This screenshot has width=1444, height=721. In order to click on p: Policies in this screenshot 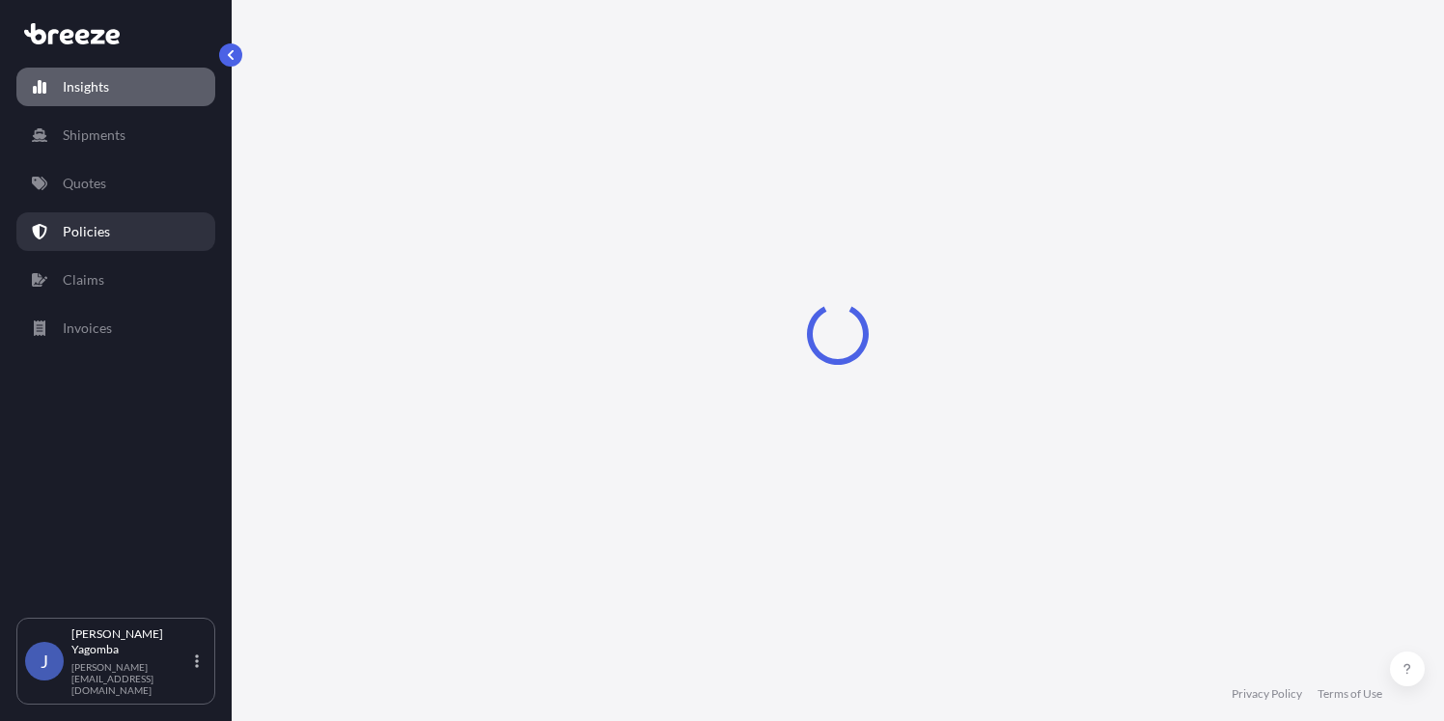, I will do `click(86, 232)`.